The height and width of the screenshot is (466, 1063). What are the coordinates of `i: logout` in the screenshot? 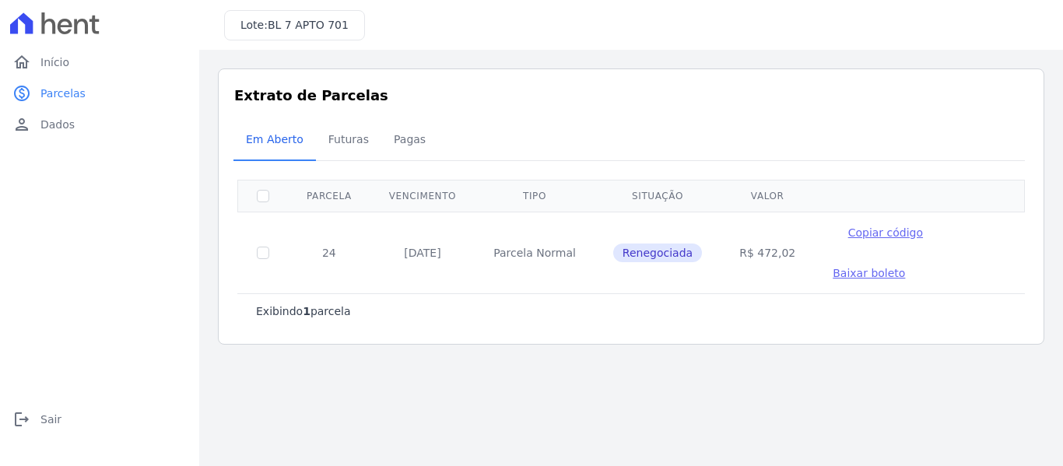 It's located at (22, 419).